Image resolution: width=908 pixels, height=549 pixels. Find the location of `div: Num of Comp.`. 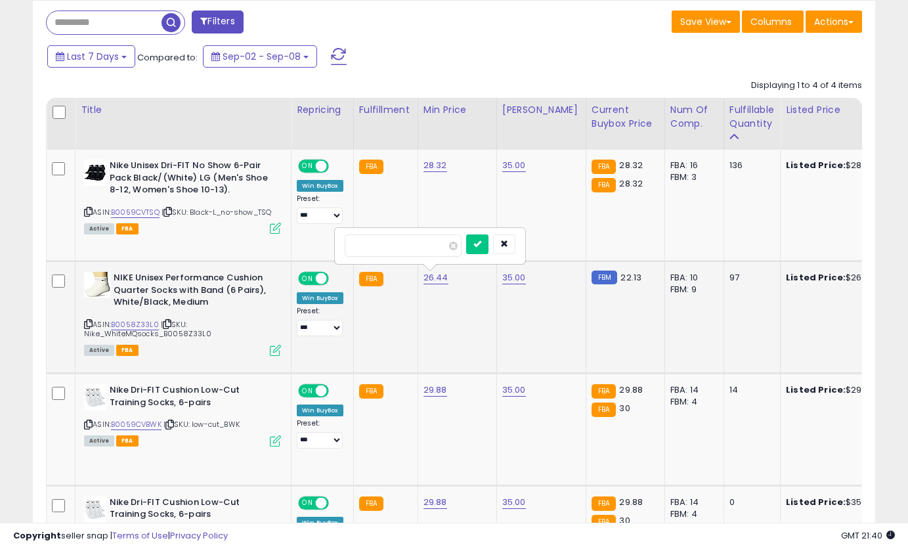

div: Num of Comp. is located at coordinates (694, 117).